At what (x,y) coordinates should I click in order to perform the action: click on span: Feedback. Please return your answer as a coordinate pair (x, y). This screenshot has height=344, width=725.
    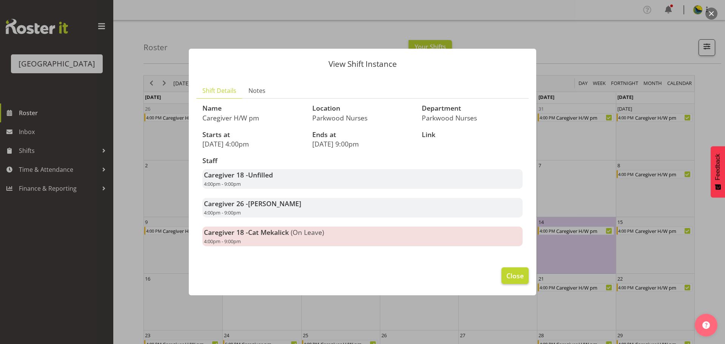
    Looking at the image, I should click on (718, 167).